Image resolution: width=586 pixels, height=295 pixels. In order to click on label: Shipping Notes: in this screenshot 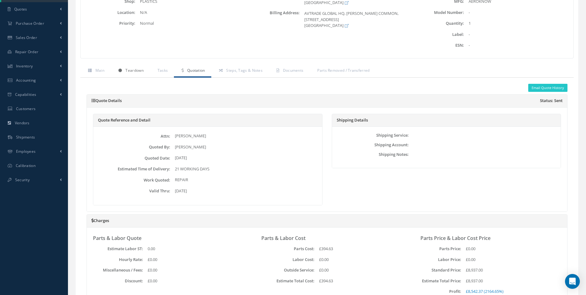, I will do `click(372, 154)`.